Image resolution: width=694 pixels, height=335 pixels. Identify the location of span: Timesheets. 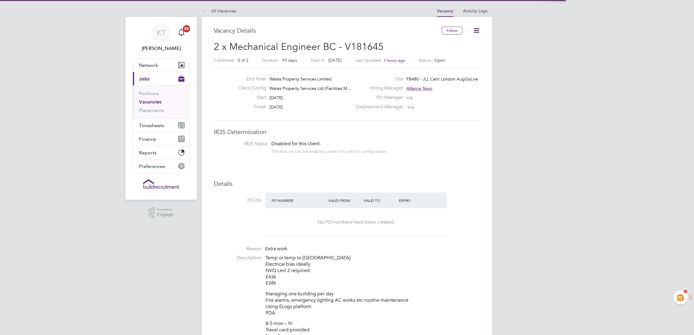
(151, 125).